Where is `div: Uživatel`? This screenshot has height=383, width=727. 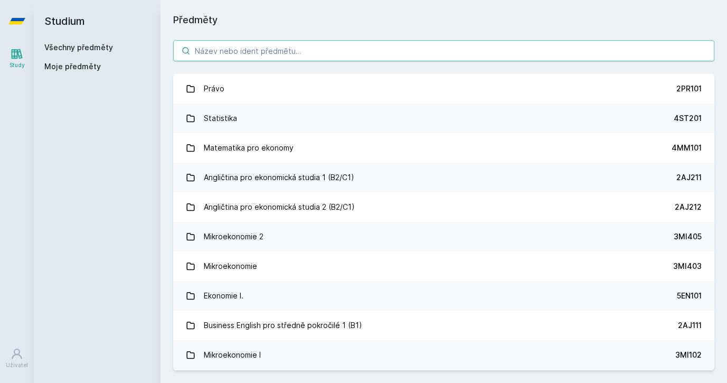 div: Uživatel is located at coordinates (17, 365).